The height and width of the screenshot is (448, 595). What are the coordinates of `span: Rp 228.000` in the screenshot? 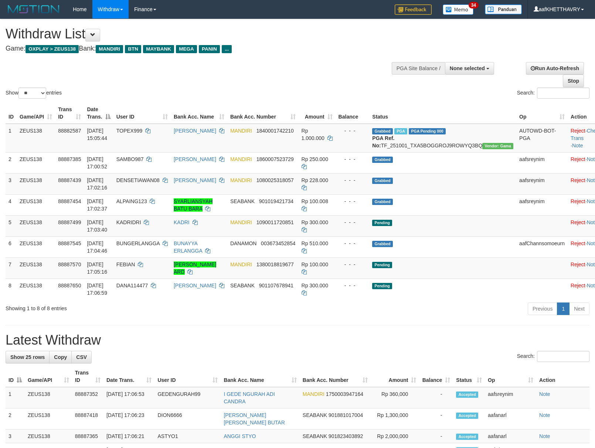 It's located at (315, 180).